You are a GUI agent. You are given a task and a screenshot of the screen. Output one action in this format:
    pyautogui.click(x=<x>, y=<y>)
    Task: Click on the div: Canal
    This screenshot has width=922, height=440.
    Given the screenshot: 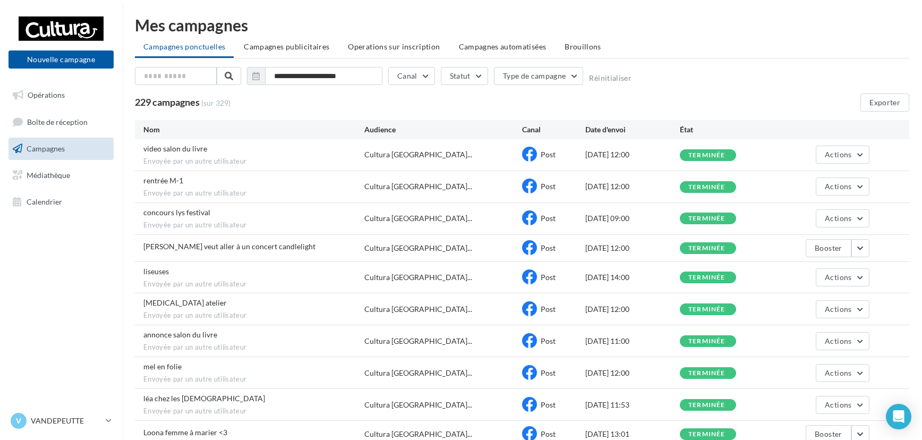 What is the action you would take?
    pyautogui.click(x=553, y=130)
    